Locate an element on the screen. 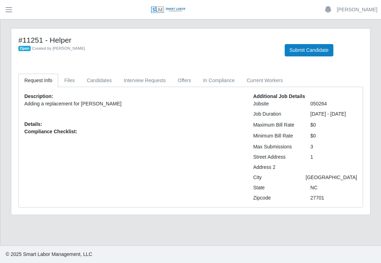 The image size is (381, 263). div: 1 is located at coordinates (334, 157).